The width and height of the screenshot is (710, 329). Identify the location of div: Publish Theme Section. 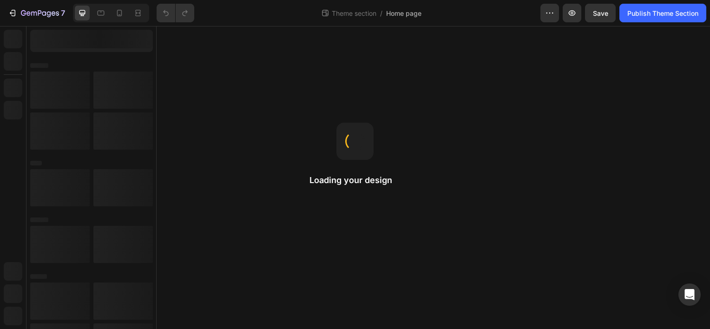
(663, 13).